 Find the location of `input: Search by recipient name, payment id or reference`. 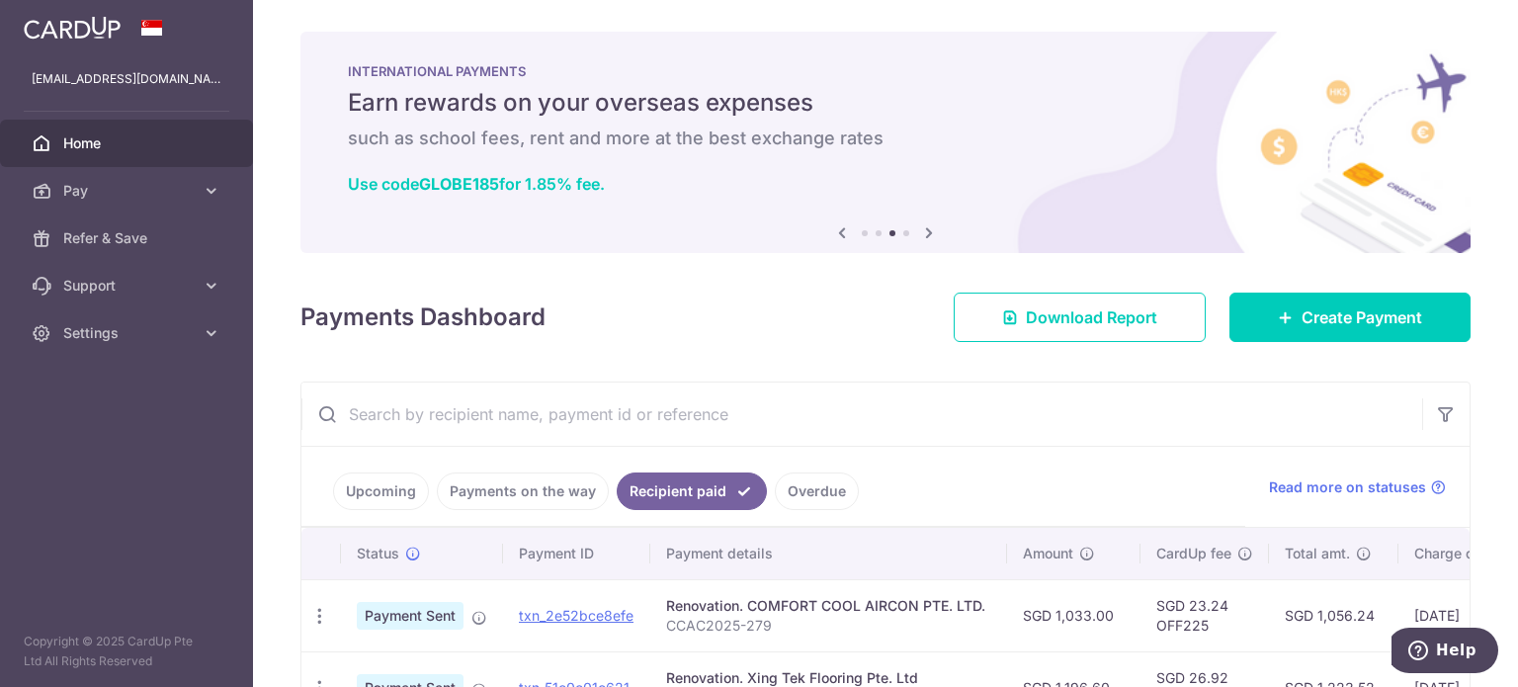

input: Search by recipient name, payment id or reference is located at coordinates (862, 414).